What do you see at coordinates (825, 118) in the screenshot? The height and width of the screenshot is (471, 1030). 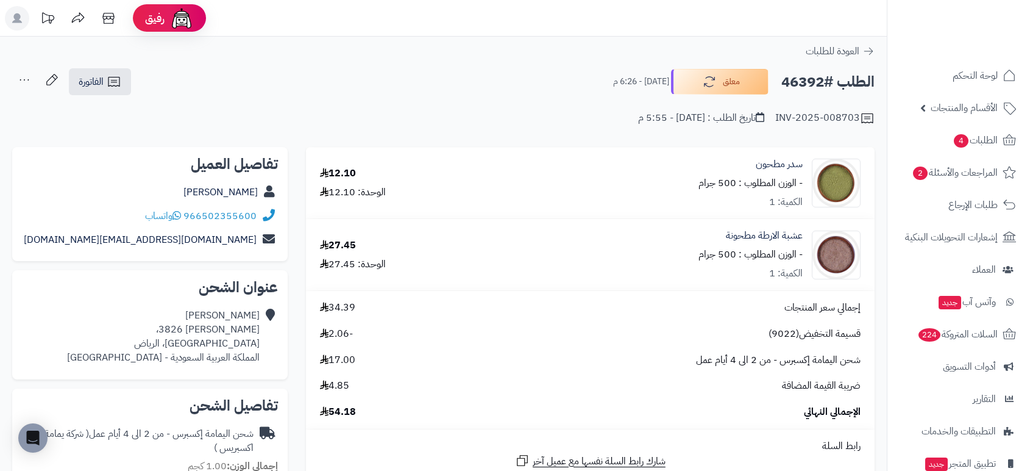 I see `div: INV-2025-008703` at bounding box center [825, 118].